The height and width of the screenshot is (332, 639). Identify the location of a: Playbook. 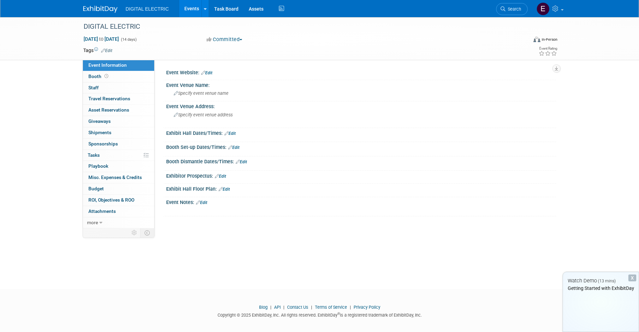
(119, 166).